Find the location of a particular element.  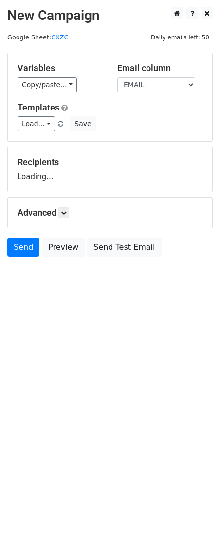

a: CXZC is located at coordinates (59, 37).